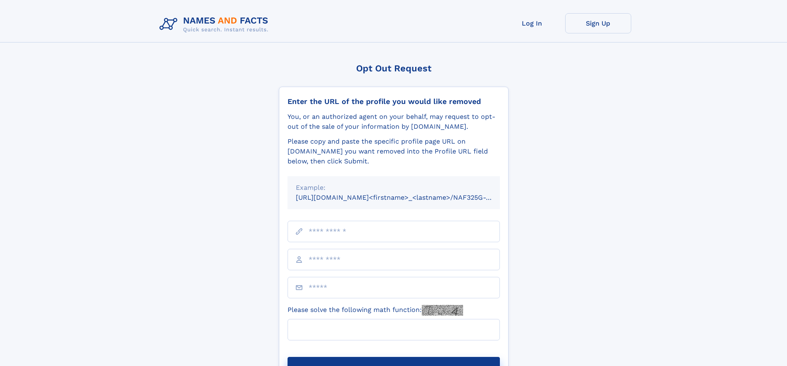 The width and height of the screenshot is (787, 366). What do you see at coordinates (375, 311) in the screenshot?
I see `label: Please solve the following math function:` at bounding box center [375, 311].